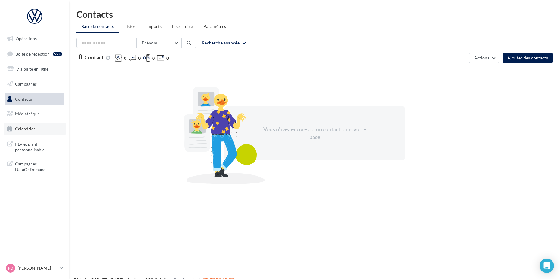 The height and width of the screenshot is (279, 560). I want to click on span: Campagnes DataOnDemand, so click(38, 166).